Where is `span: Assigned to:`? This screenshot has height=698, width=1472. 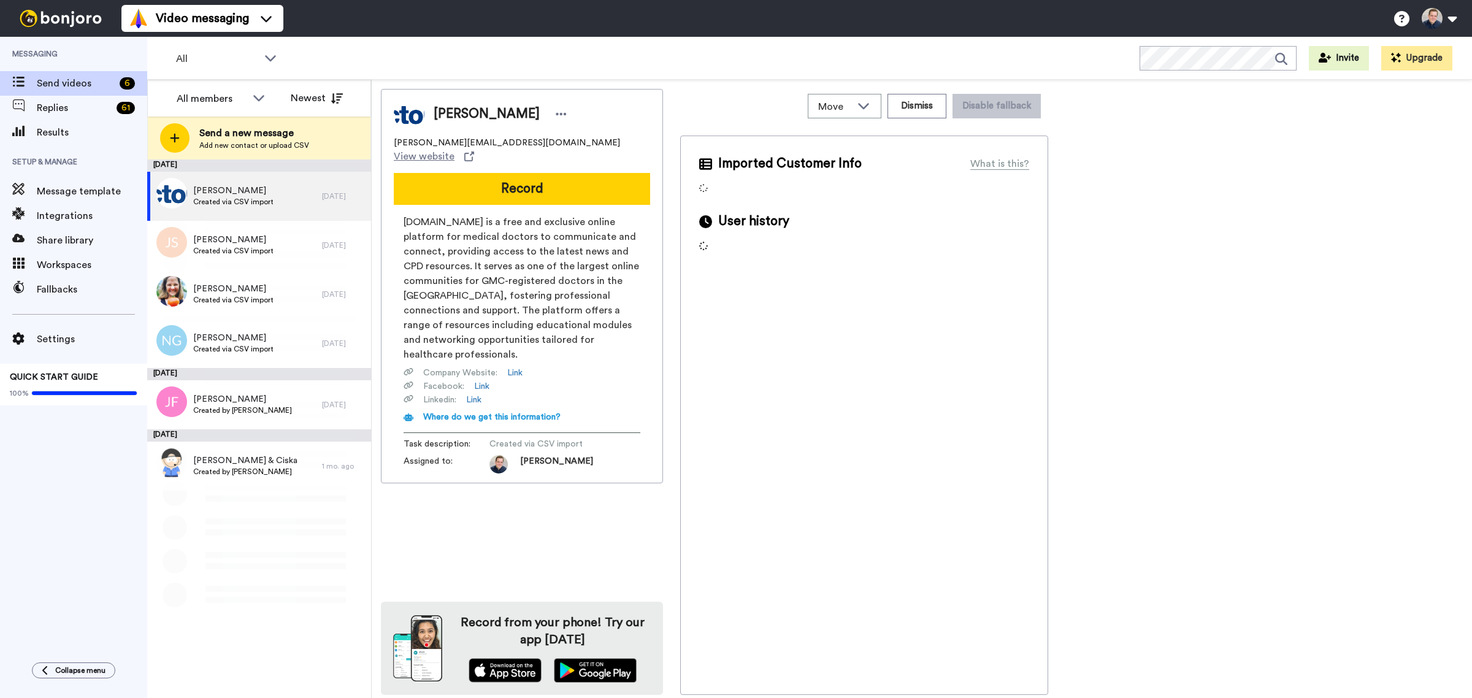
span: Assigned to: is located at coordinates (446, 464).